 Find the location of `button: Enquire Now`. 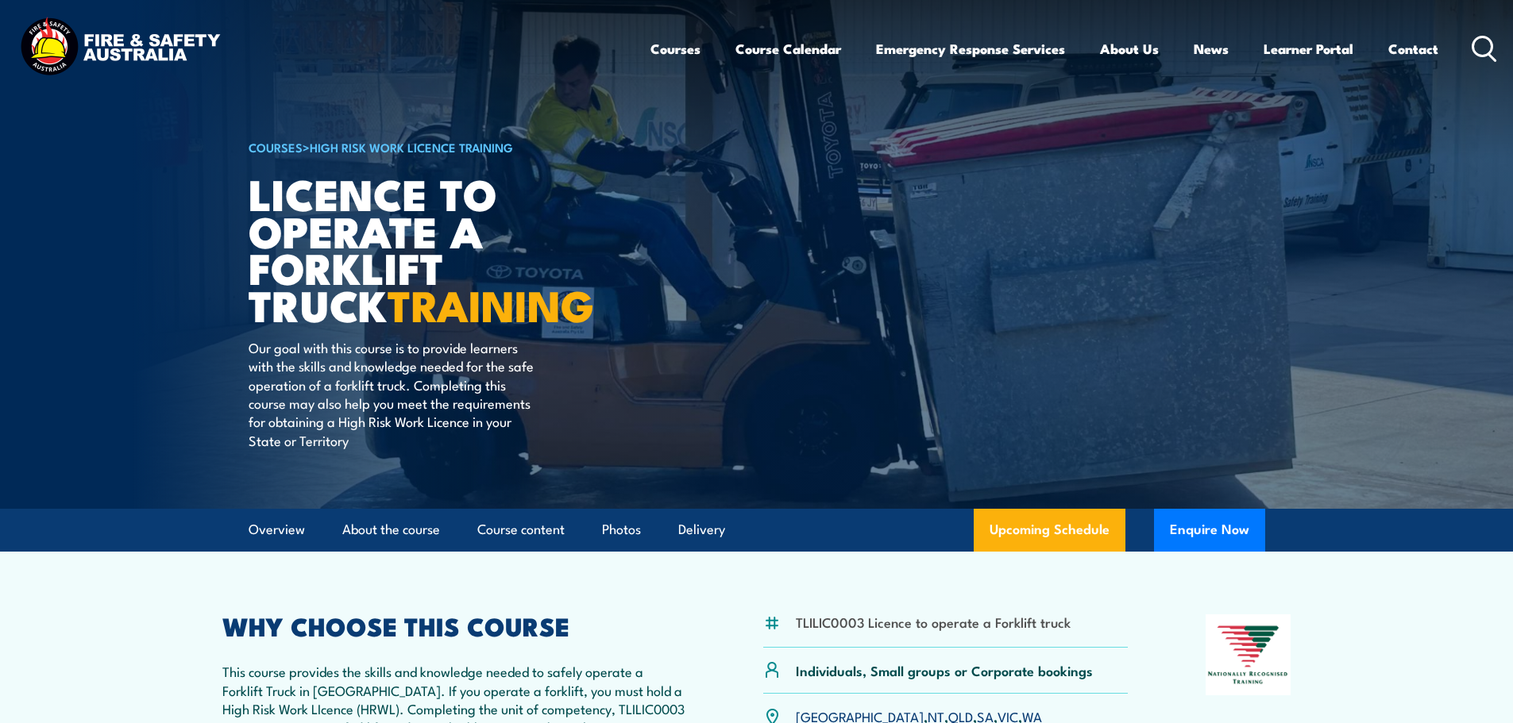

button: Enquire Now is located at coordinates (1209, 530).